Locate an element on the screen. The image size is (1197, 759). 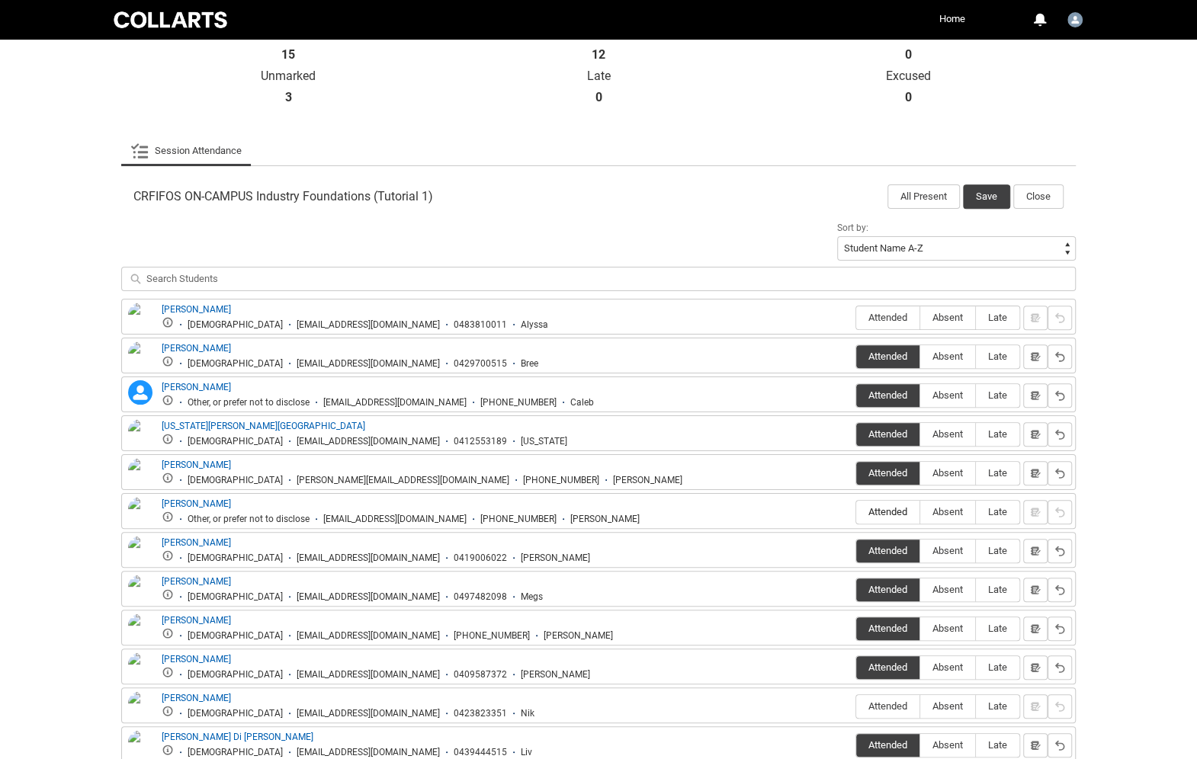
div: 0497482098 is located at coordinates (480, 597).